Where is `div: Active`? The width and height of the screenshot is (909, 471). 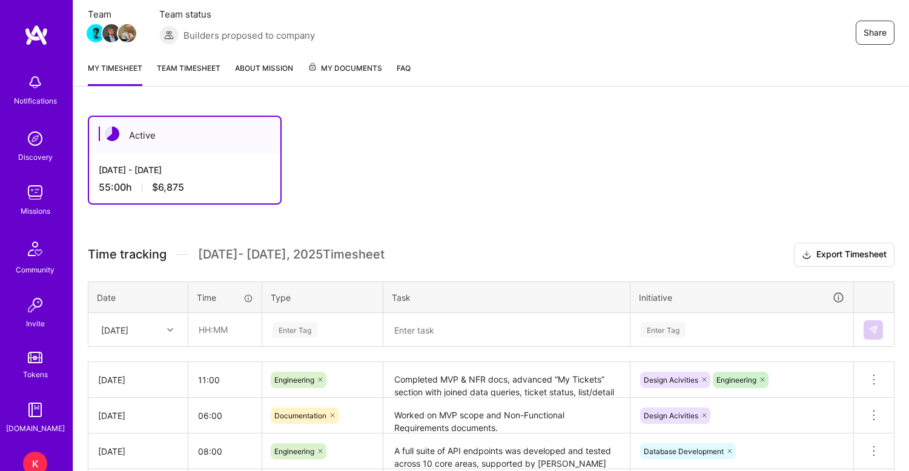 div: Active is located at coordinates (185, 135).